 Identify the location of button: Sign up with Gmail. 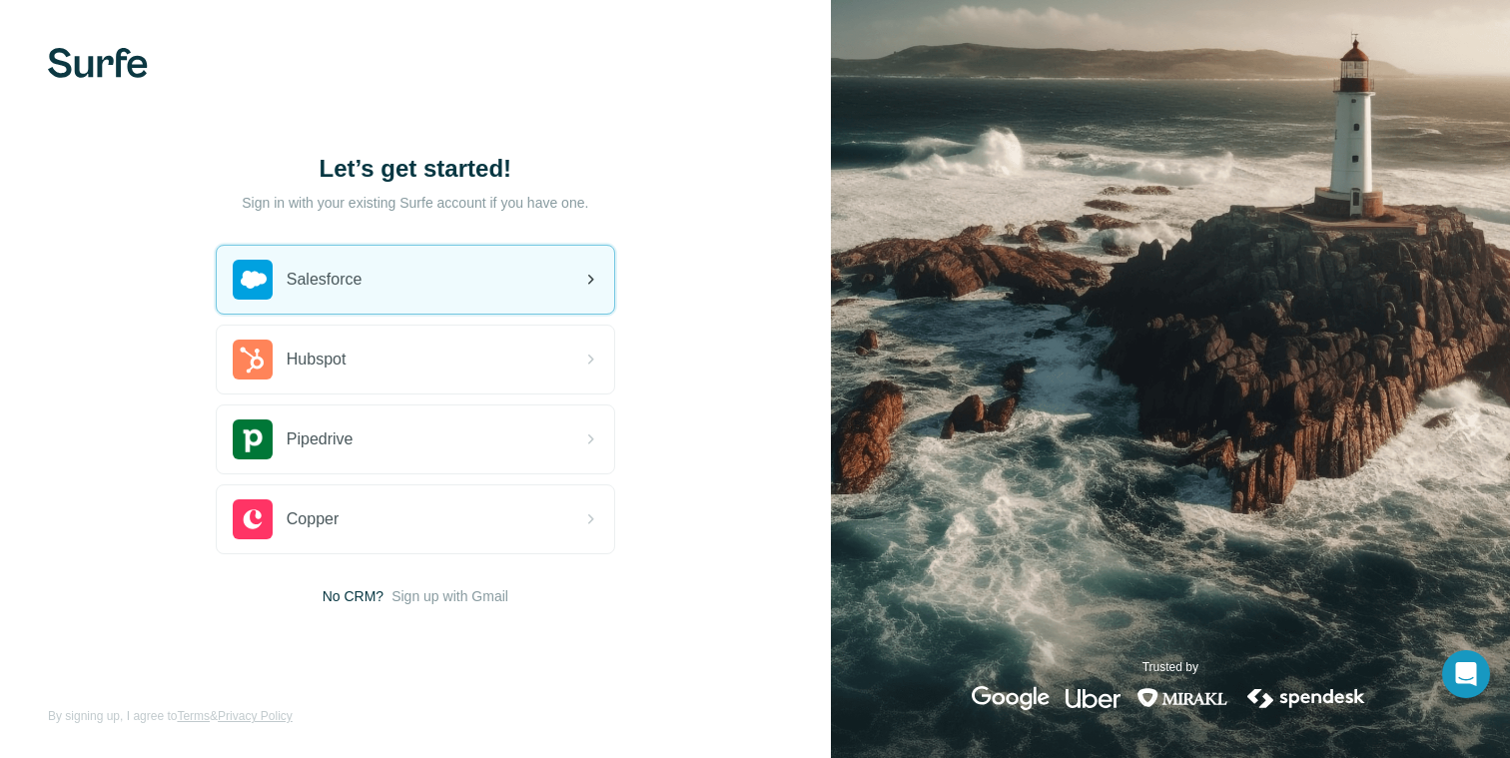
(449, 596).